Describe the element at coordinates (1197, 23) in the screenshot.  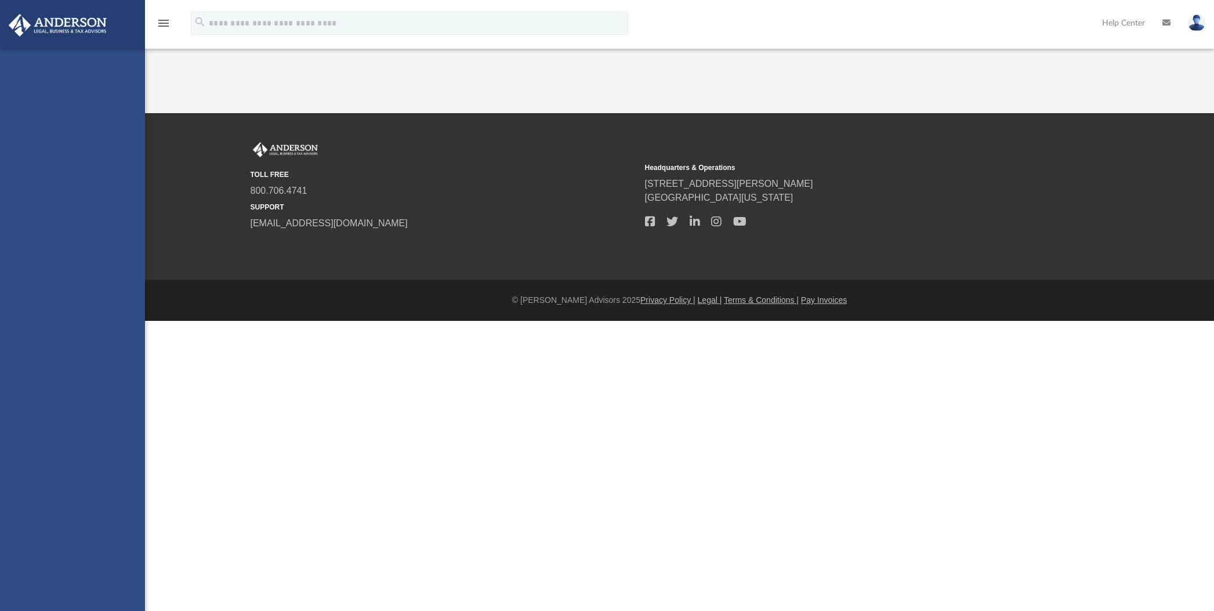
I see `img: User Pic` at that location.